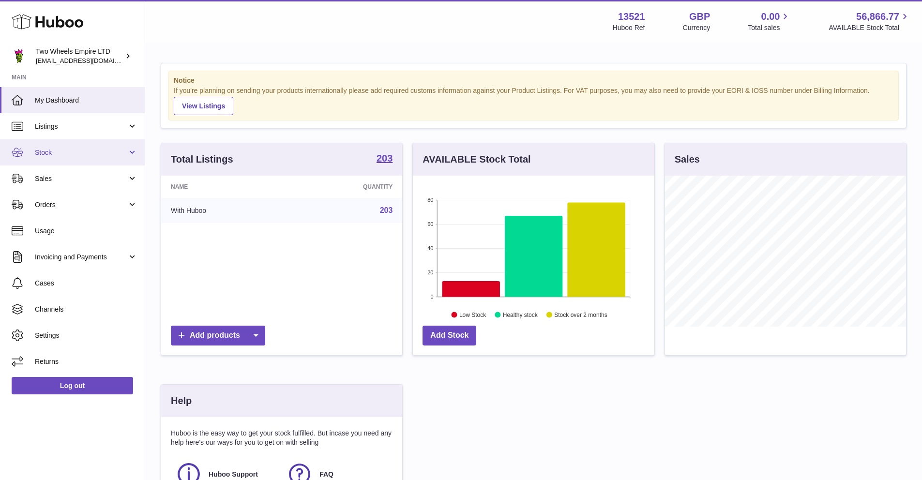 This screenshot has height=480, width=922. I want to click on span: 56,866.77, so click(878, 16).